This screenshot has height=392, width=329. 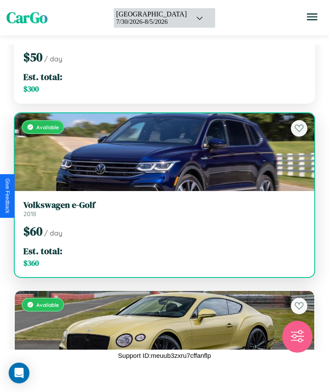 What do you see at coordinates (27, 18) in the screenshot?
I see `span: CarGo` at bounding box center [27, 18].